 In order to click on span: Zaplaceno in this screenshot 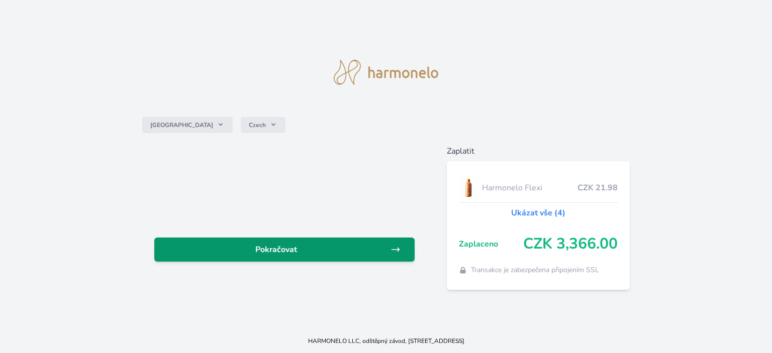, I will do `click(491, 244)`.